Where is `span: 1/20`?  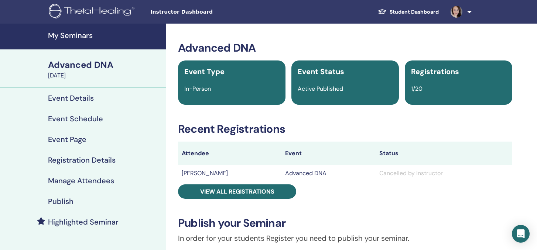 span: 1/20 is located at coordinates (417, 89).